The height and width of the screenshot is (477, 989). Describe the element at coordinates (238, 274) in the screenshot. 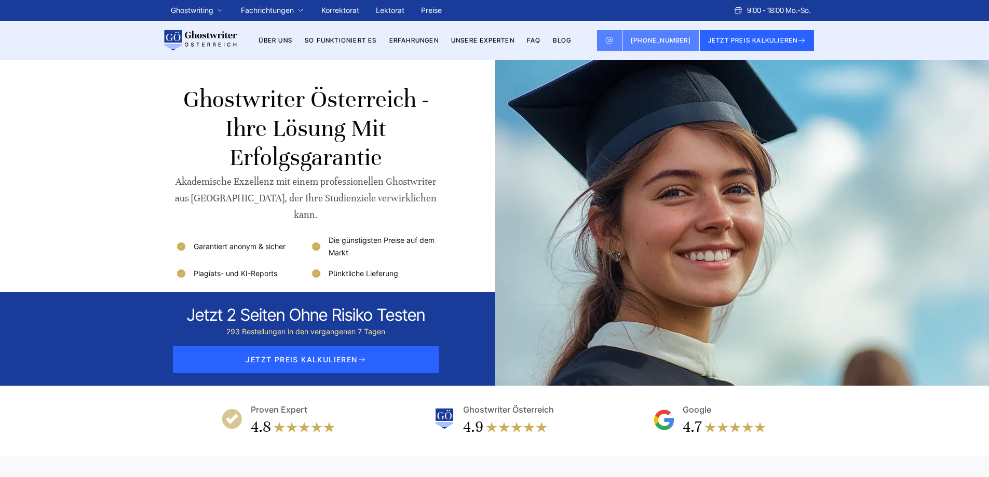

I see `li: Plagiats- und KI-Reports` at that location.